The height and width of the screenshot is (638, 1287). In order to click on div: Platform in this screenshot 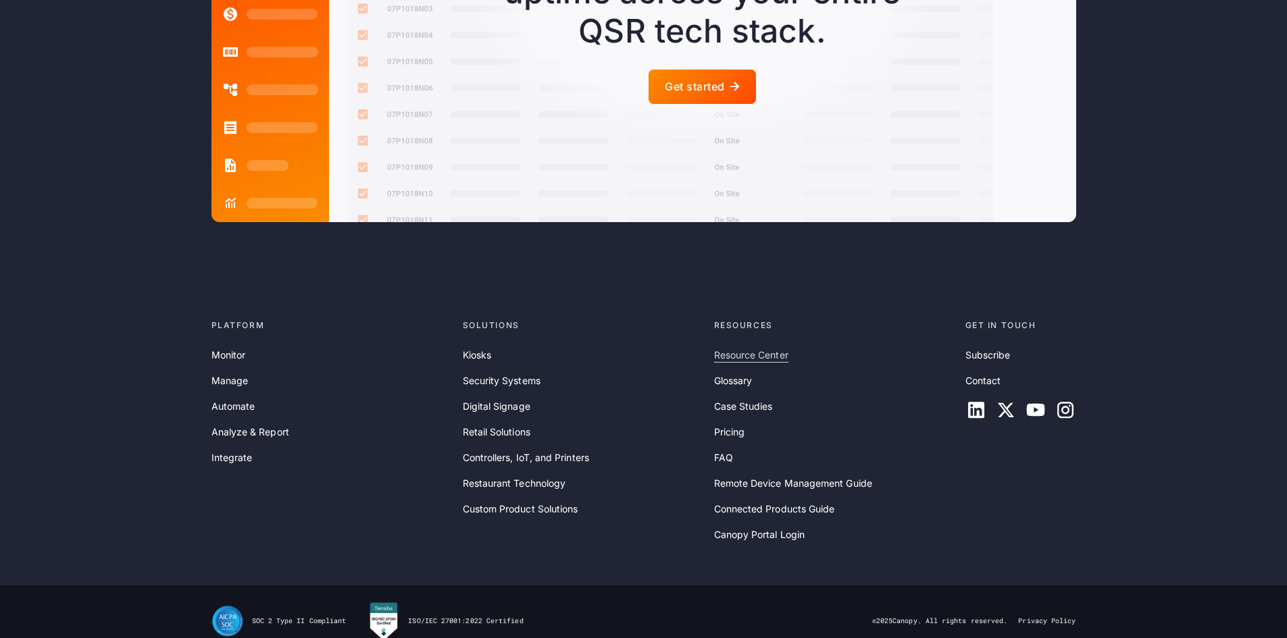, I will do `click(332, 326)`.